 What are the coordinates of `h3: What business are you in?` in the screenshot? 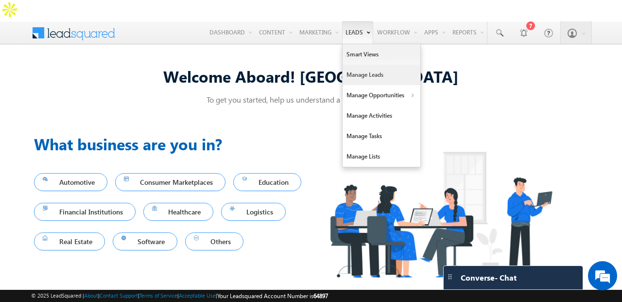 It's located at (172, 144).